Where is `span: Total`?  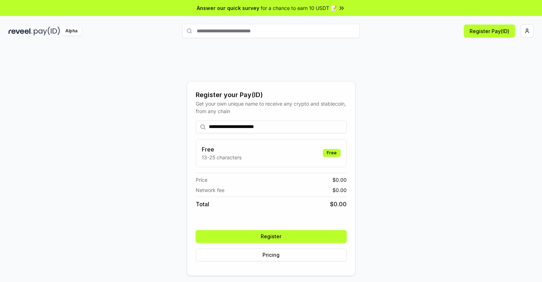 span: Total is located at coordinates (203, 204).